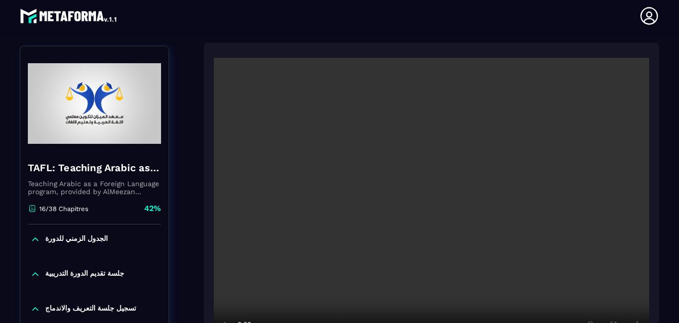 The height and width of the screenshot is (323, 679). I want to click on p: الجدول الزمني للدورة, so click(77, 239).